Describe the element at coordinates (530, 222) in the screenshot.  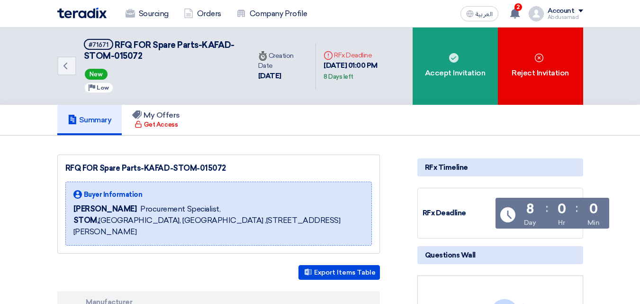
I see `div: Day` at that location.